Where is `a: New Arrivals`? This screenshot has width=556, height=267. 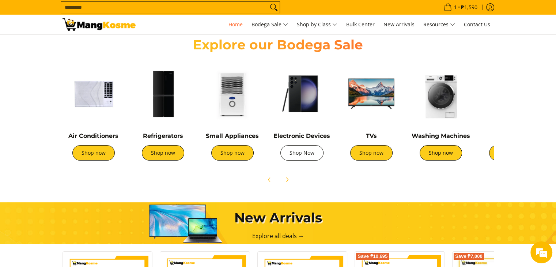 a: New Arrivals is located at coordinates (399, 25).